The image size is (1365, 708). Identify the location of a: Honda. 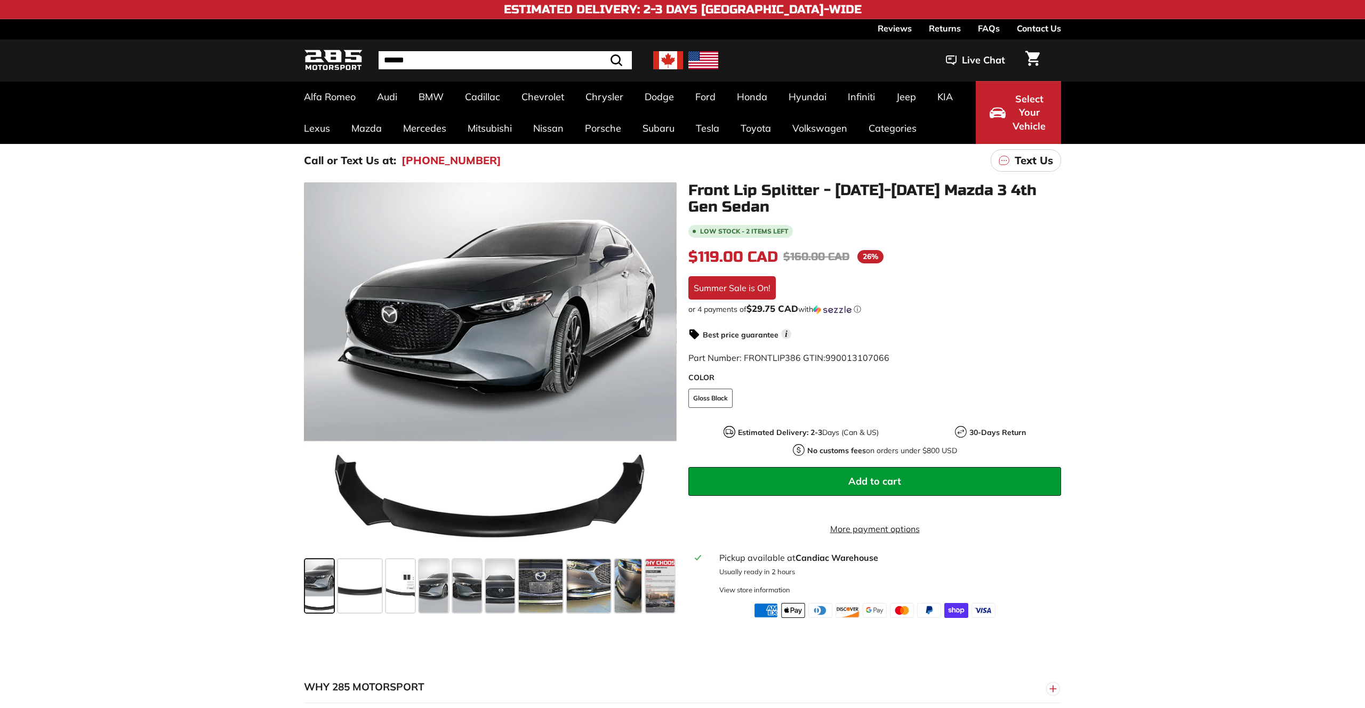
(752, 97).